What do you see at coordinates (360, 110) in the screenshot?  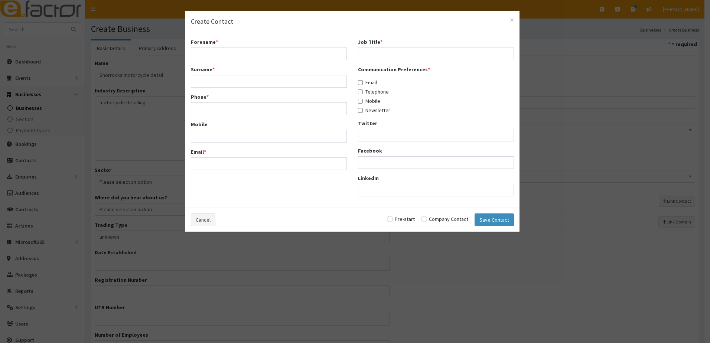 I see `input: Newsletter` at bounding box center [360, 110].